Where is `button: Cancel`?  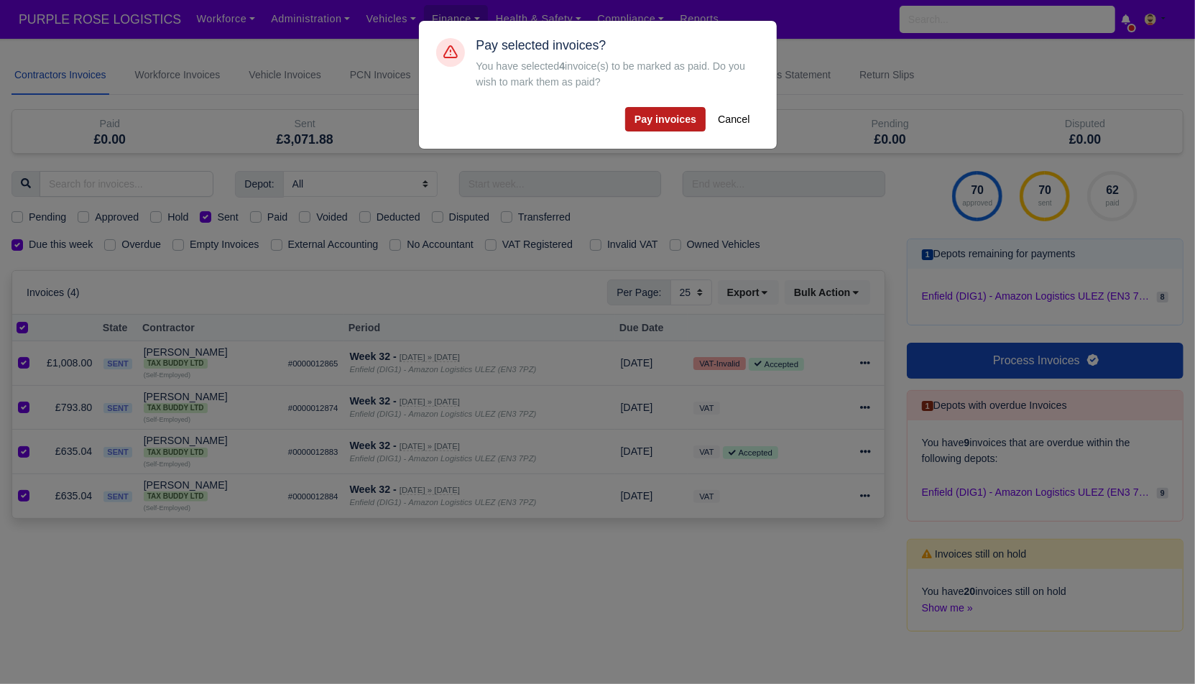
button: Cancel is located at coordinates (734, 119).